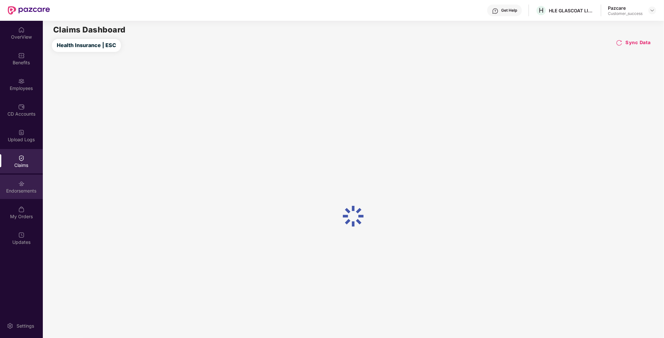  What do you see at coordinates (496, 11) in the screenshot?
I see `img: svg+xml;base64,PHN2ZyBpZD0iSGVscC0zMngzMiIgeG1sbnM9Imh0dHA6Ly93d3cudzMub3JnLzIwMDAvc3ZnIiB3aWR0aD...` at bounding box center [496, 11].